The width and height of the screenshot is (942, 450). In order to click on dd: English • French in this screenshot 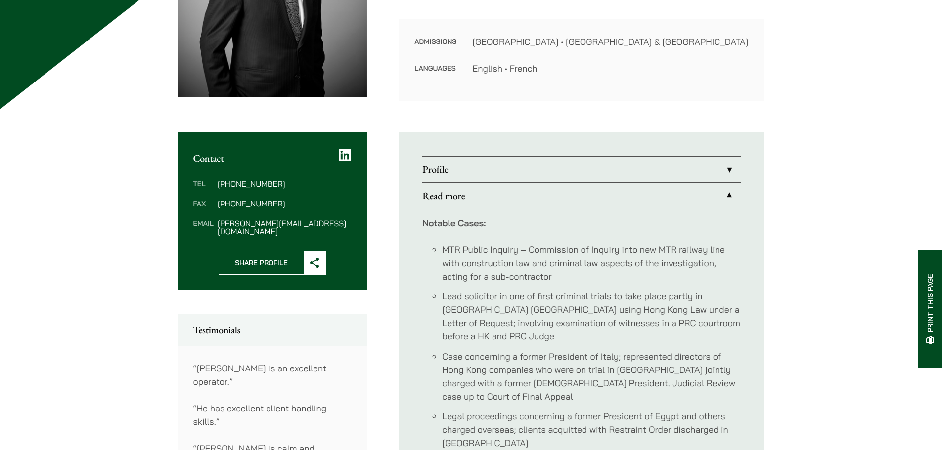, I will do `click(610, 68)`.